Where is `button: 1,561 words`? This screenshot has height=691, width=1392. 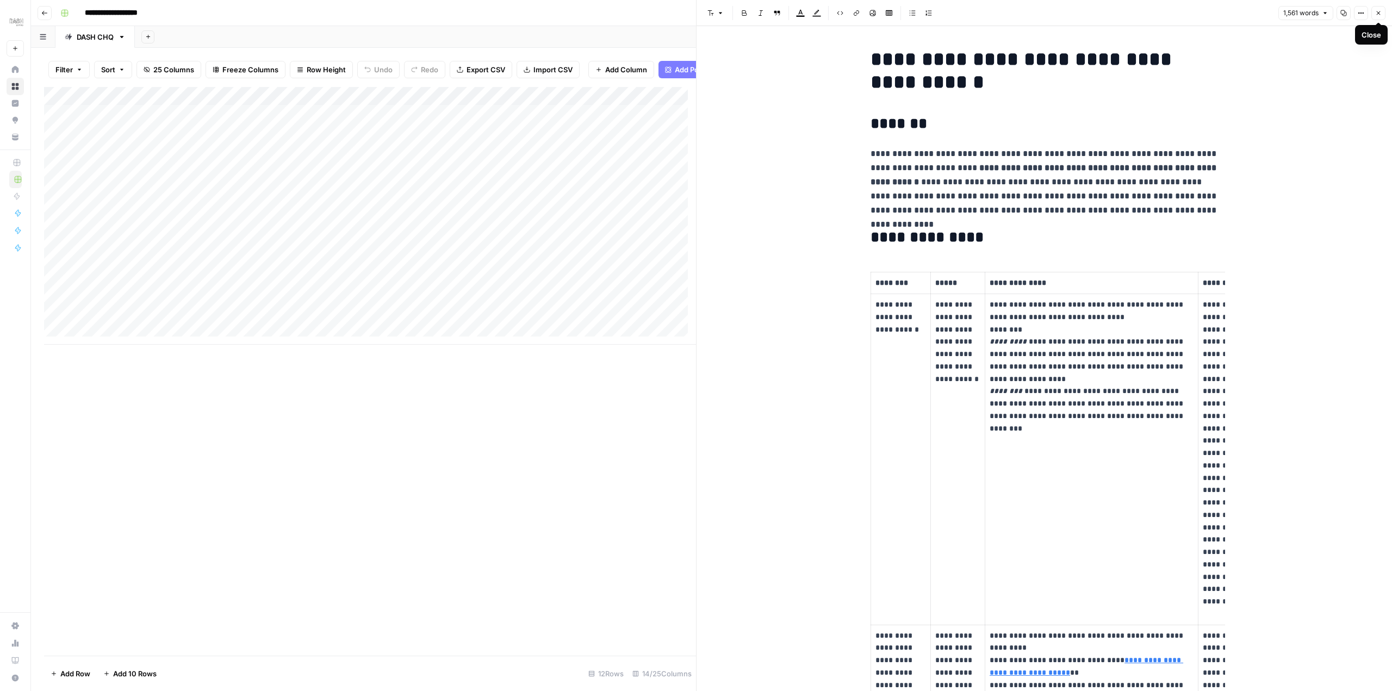
button: 1,561 words is located at coordinates (1306, 13).